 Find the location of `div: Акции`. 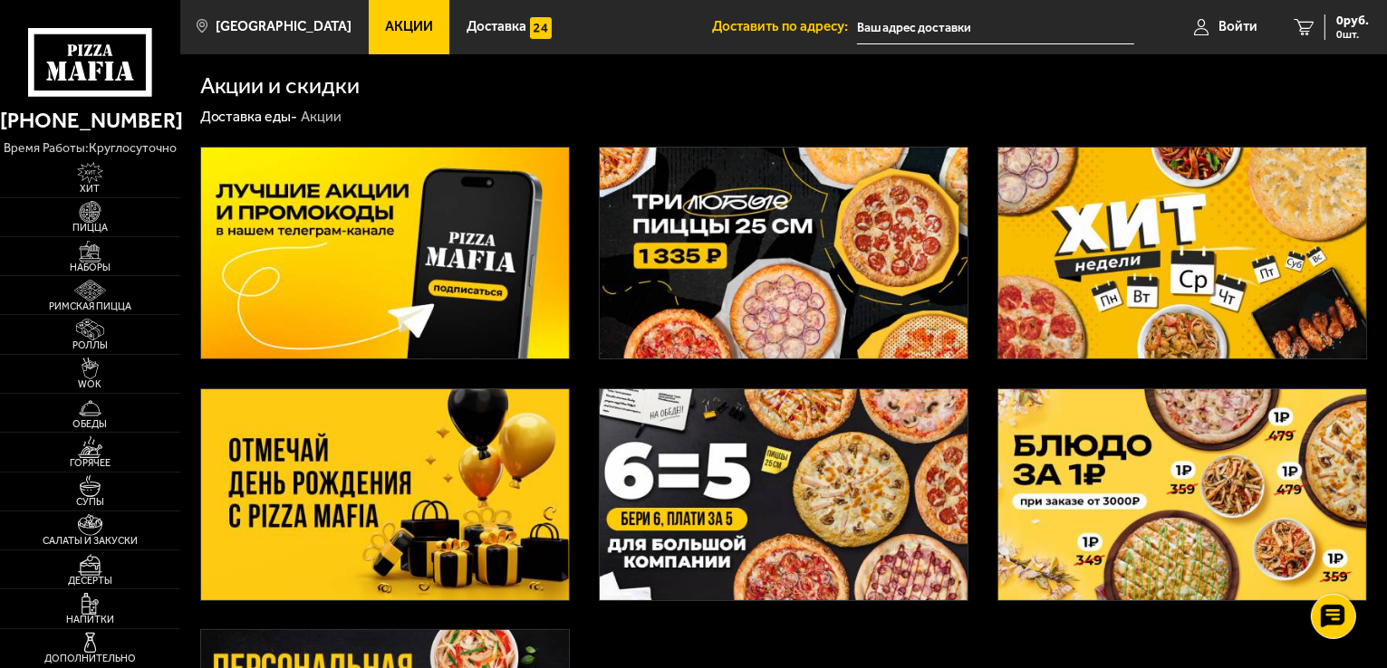

div: Акции is located at coordinates (321, 117).